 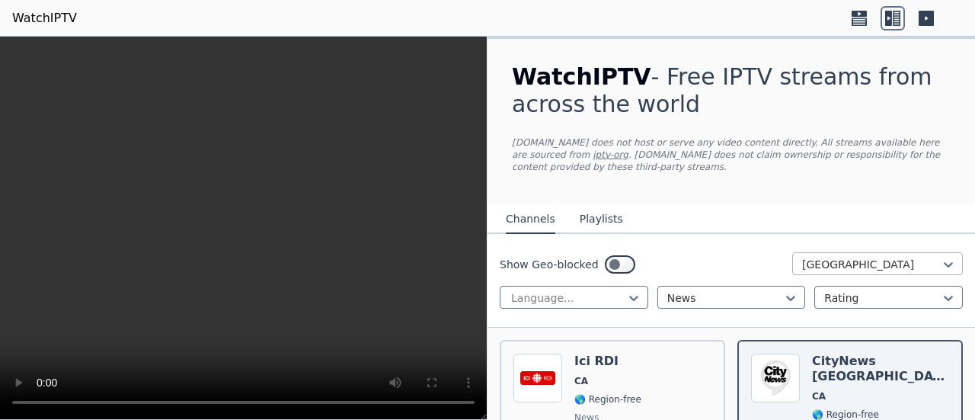 What do you see at coordinates (549, 264) in the screenshot?
I see `label: Show Geo-blocked` at bounding box center [549, 264].